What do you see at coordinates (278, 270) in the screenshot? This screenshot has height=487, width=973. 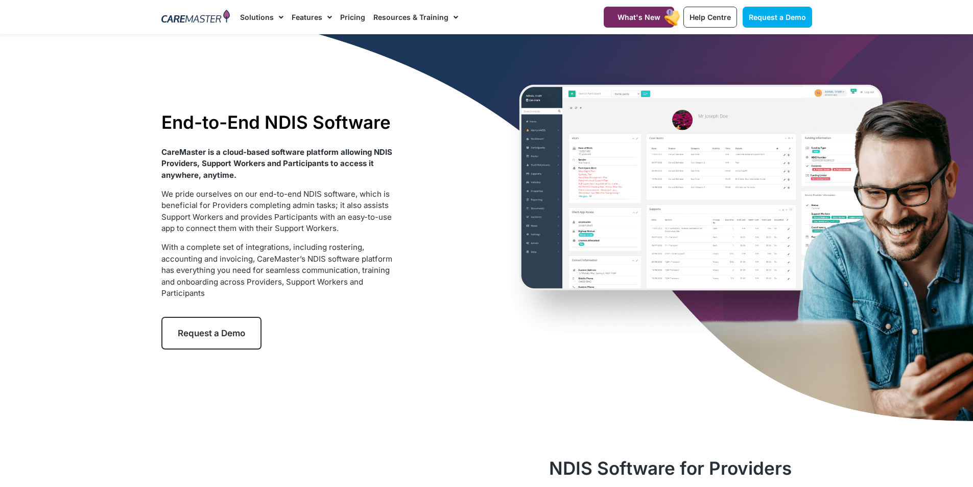 I see `p: With a complete set of integrations, including rostering, accounting and invoicing, CareMaster’s ...` at bounding box center [278, 270].